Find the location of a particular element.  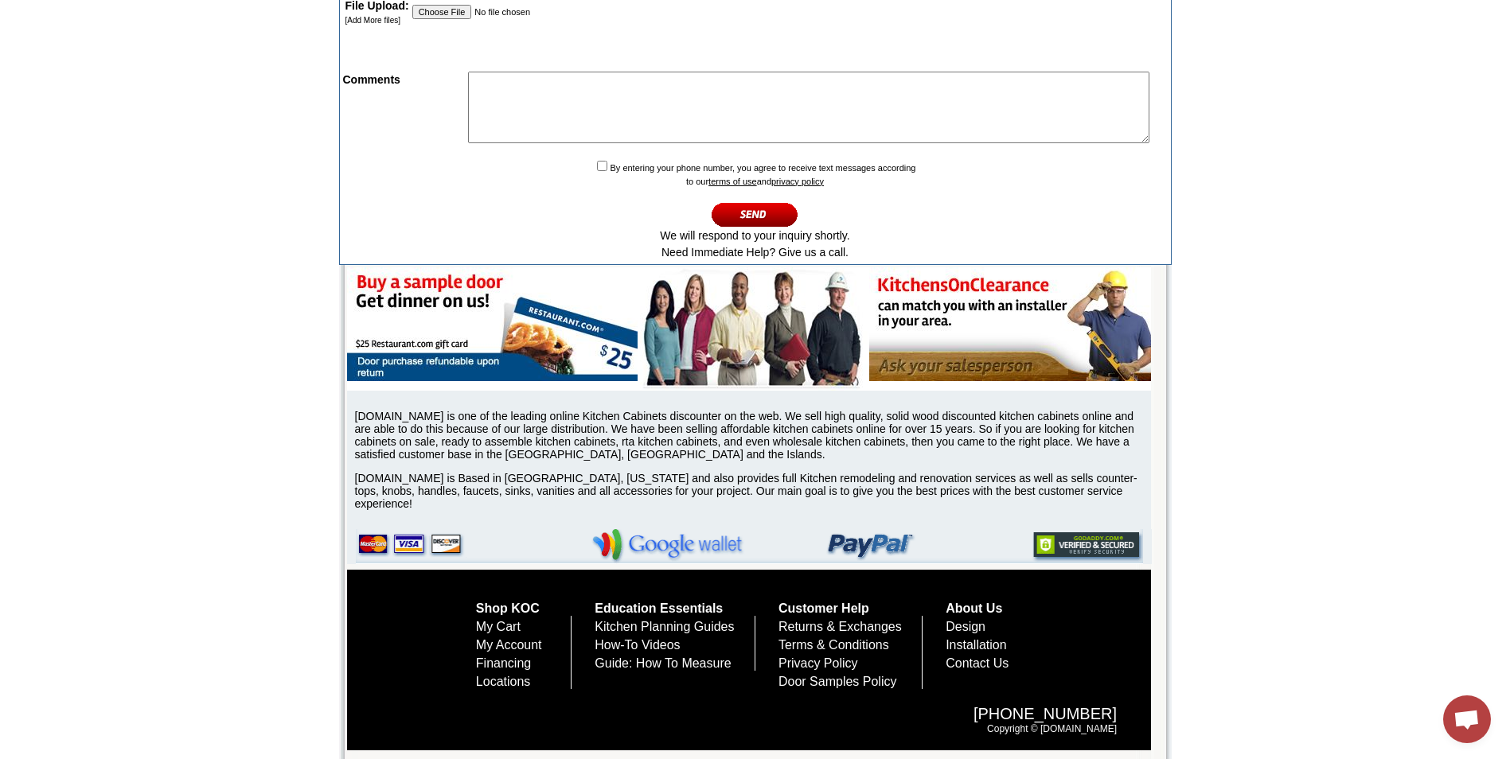

a: Terms & Conditions is located at coordinates (833, 645).